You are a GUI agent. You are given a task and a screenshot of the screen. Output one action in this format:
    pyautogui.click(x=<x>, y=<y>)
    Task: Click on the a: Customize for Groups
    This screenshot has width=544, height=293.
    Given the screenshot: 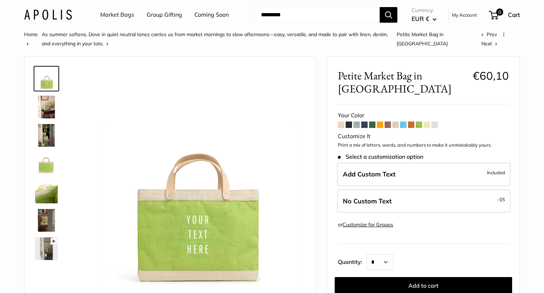 What is the action you would take?
    pyautogui.click(x=368, y=225)
    